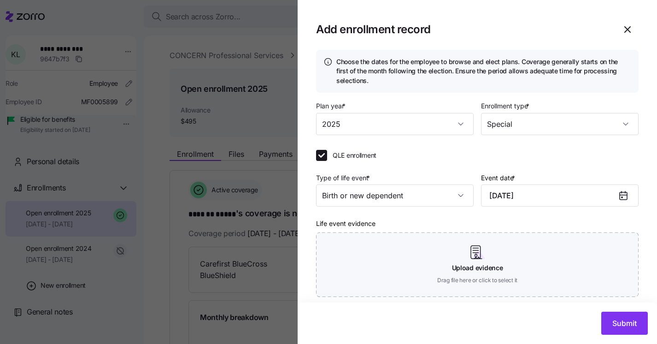  I want to click on h4: Choose the dates for the employee to browse and elect plans. Coverage generally starts on the fir..., so click(484, 71).